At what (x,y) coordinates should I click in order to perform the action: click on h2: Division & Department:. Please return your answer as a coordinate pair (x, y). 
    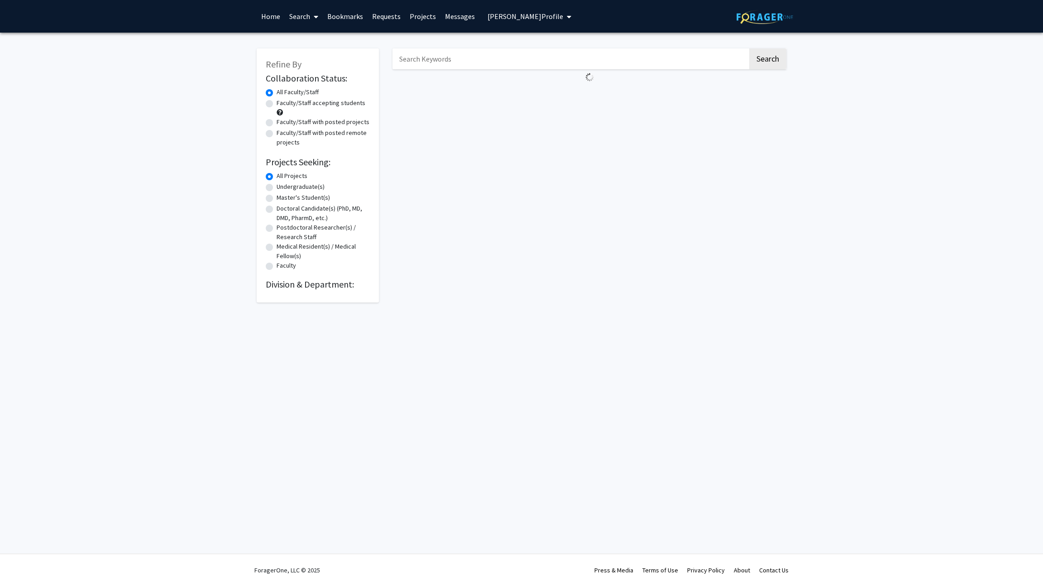
    Looking at the image, I should click on (318, 284).